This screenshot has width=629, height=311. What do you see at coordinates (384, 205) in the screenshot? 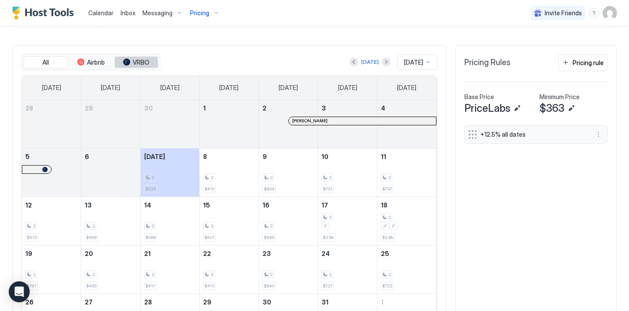
I see `span: 18` at bounding box center [384, 205].